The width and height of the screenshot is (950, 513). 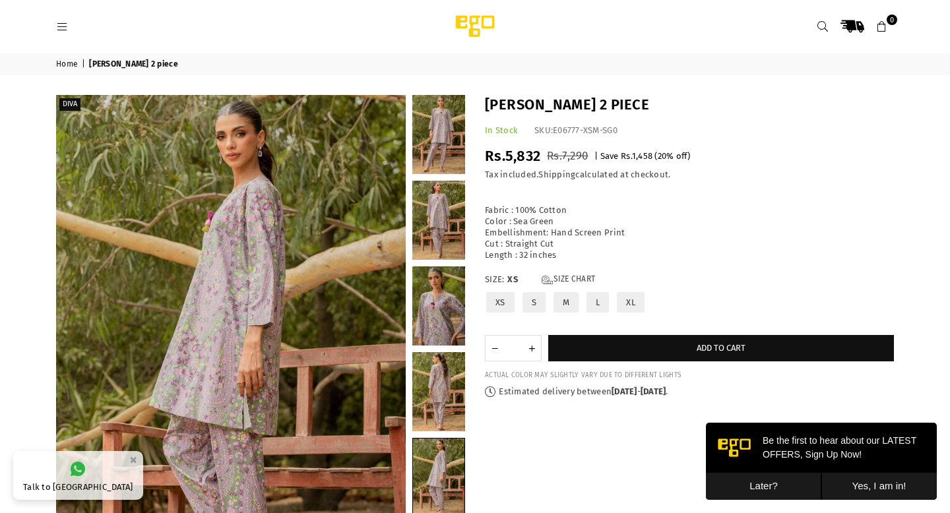 I want to click on label: XL, so click(x=631, y=302).